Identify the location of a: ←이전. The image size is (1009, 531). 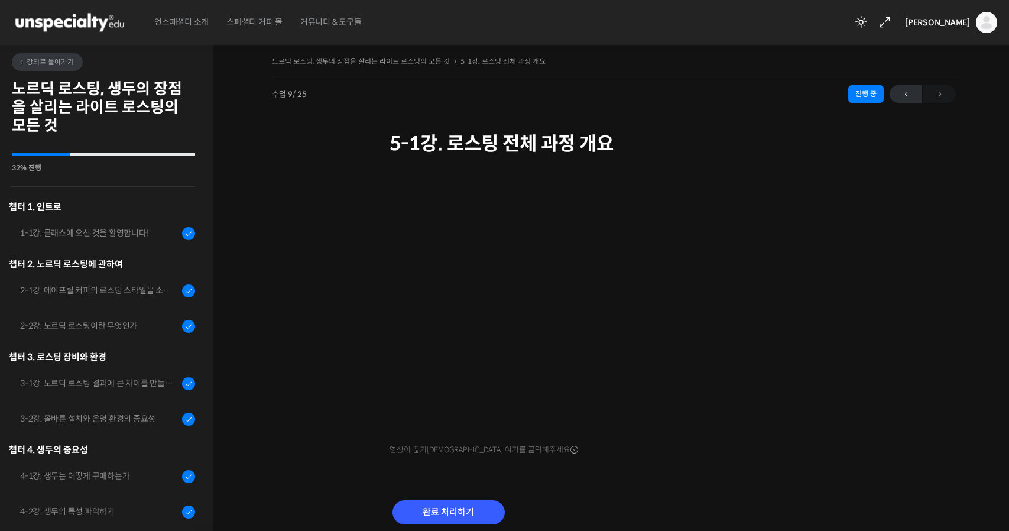
(906, 94).